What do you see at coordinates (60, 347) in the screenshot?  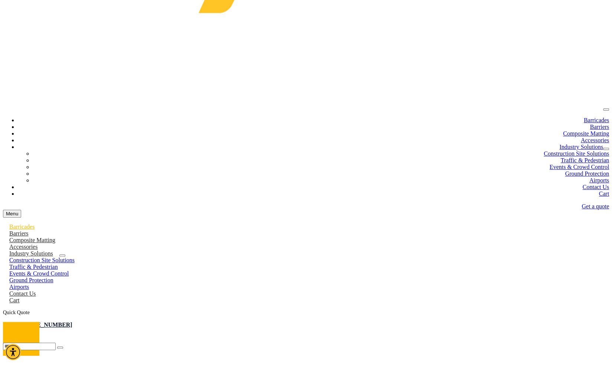 I see `button: Search` at bounding box center [60, 347].